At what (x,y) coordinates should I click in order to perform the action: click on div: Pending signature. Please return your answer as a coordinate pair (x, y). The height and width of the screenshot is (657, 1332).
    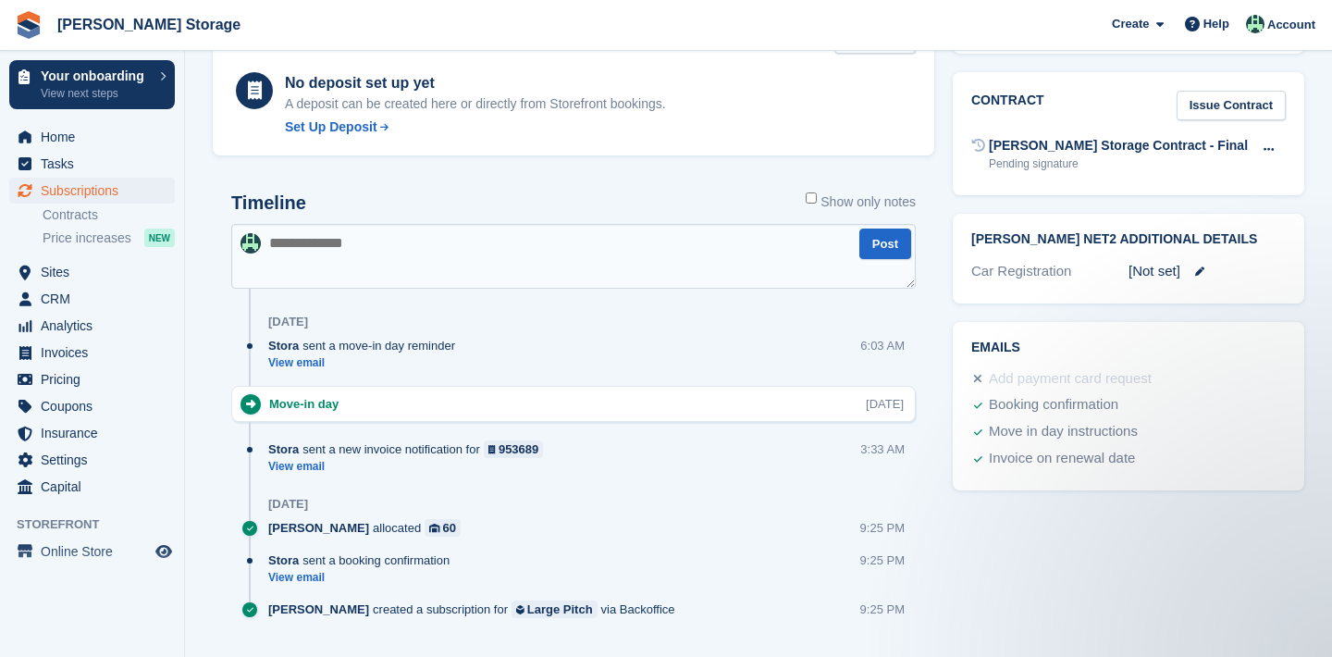
    Looking at the image, I should click on (1118, 164).